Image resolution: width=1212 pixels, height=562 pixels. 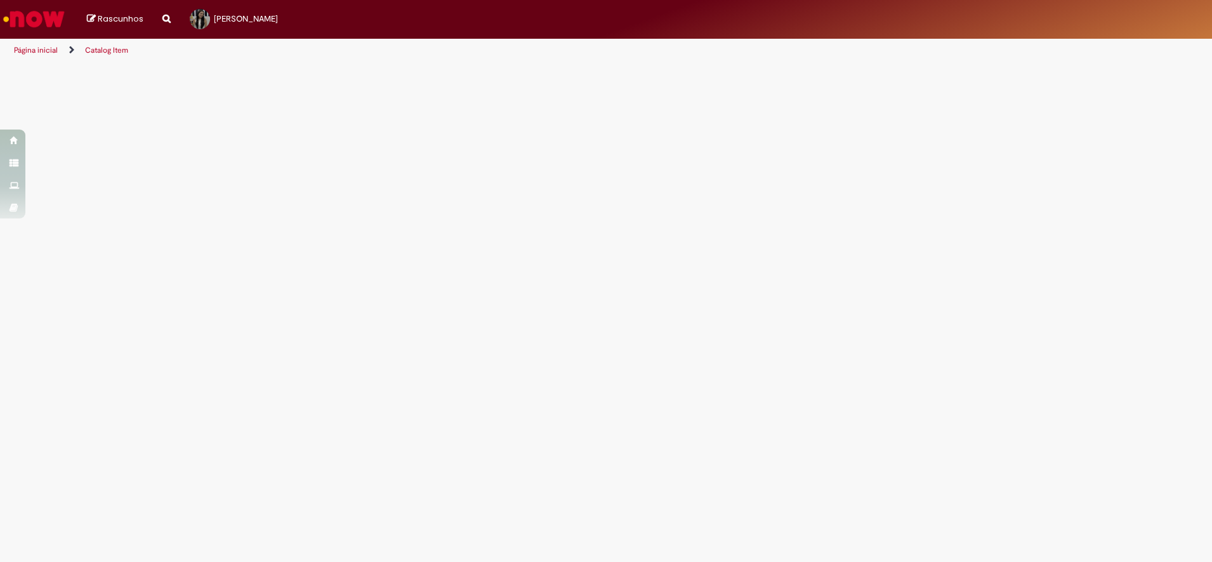 What do you see at coordinates (34, 19) in the screenshot?
I see `img: ServiceNow` at bounding box center [34, 19].